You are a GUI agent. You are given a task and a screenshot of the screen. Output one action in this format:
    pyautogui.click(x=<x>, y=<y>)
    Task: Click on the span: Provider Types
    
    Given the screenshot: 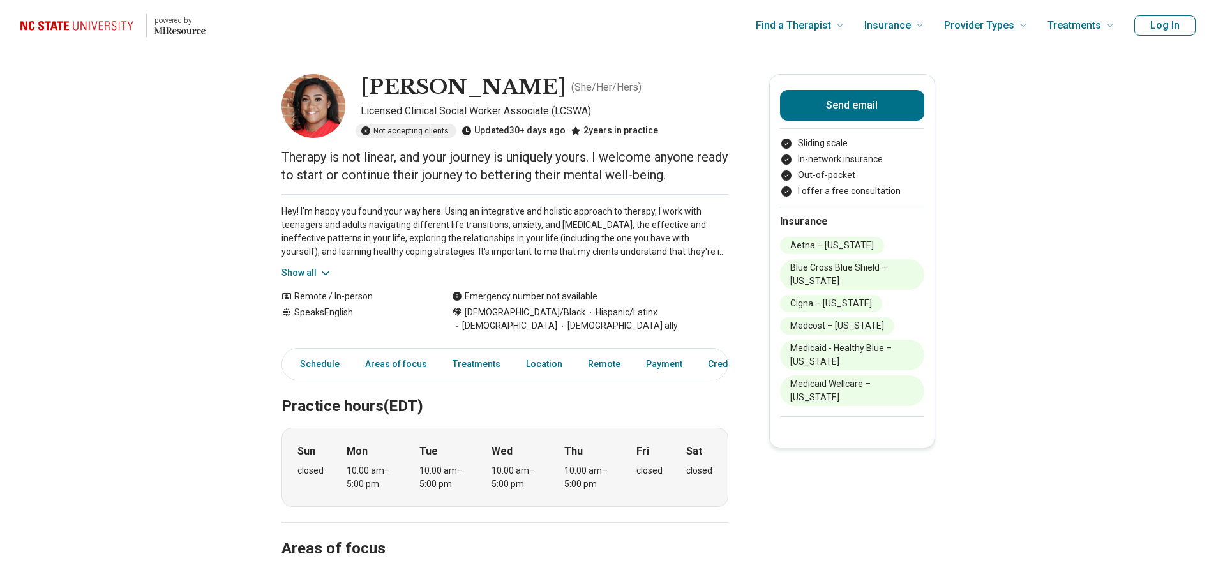 What is the action you would take?
    pyautogui.click(x=979, y=26)
    